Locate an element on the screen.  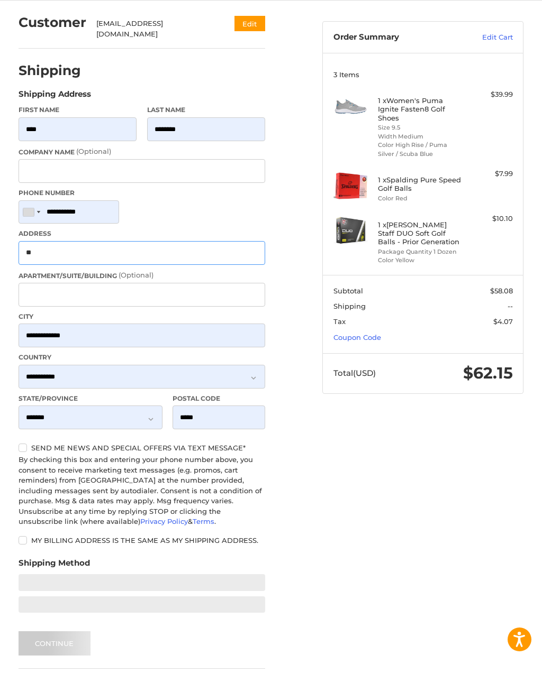
label: First Name is located at coordinates (78, 110).